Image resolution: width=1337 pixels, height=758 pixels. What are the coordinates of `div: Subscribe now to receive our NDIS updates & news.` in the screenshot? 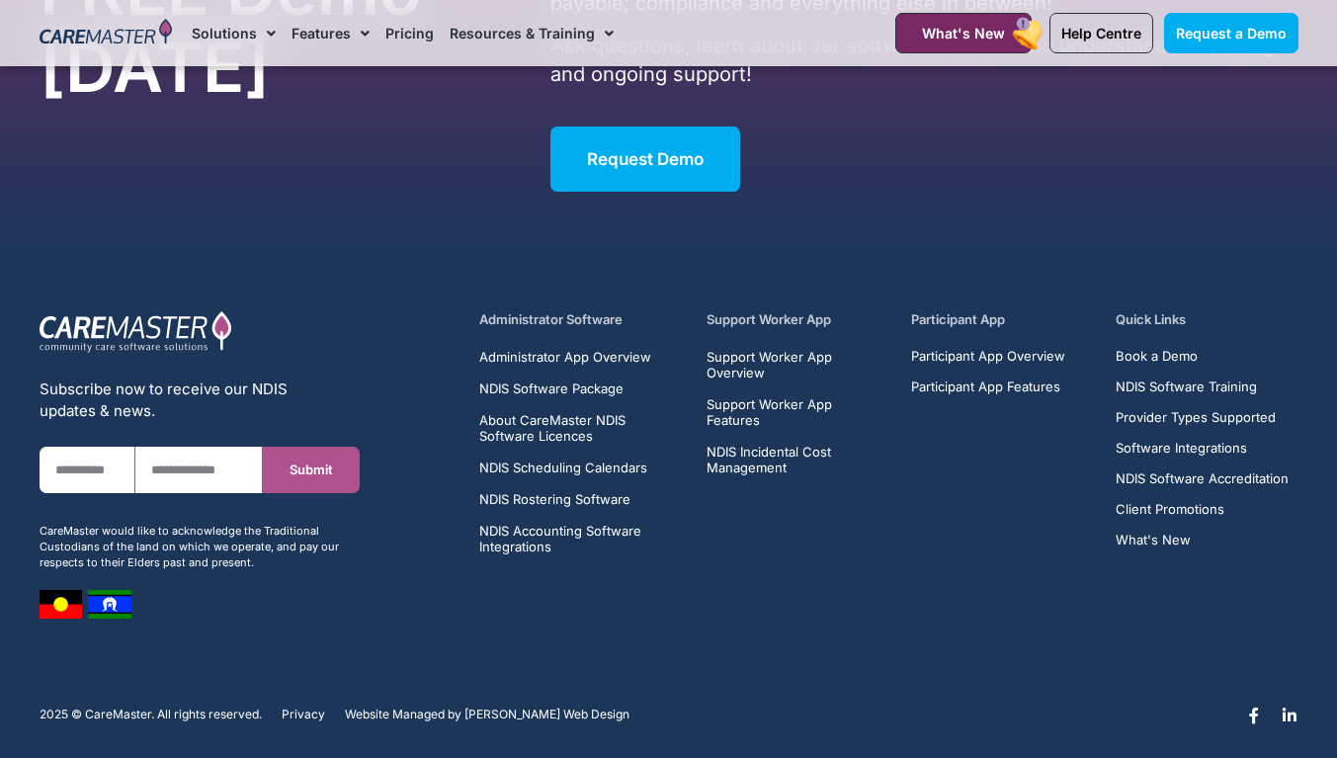 It's located at (200, 400).